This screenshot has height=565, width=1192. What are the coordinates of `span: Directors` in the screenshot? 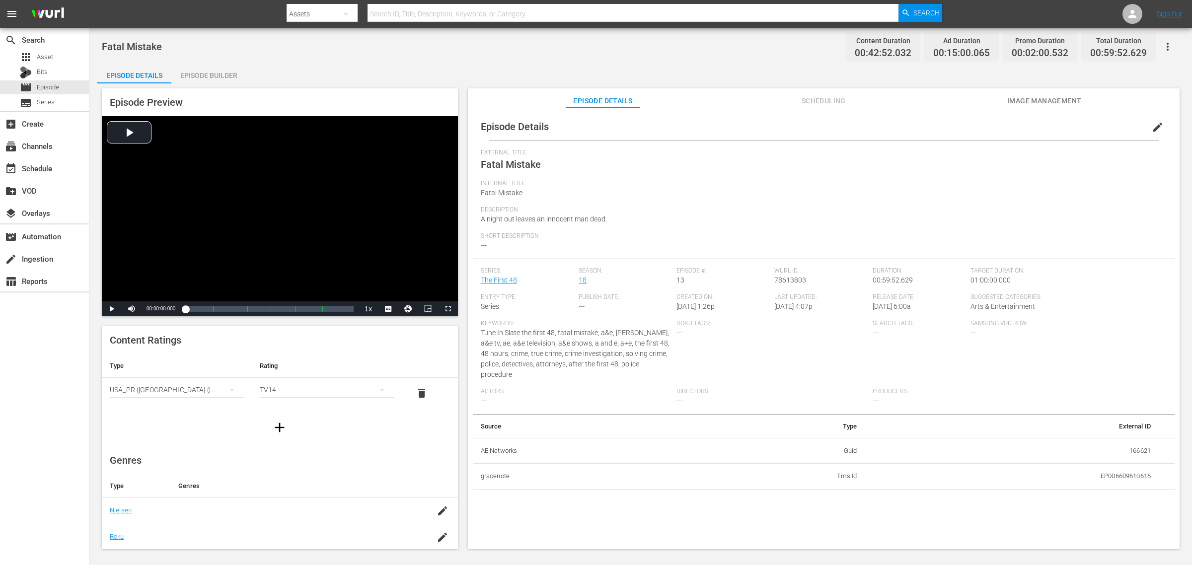 It's located at (772, 392).